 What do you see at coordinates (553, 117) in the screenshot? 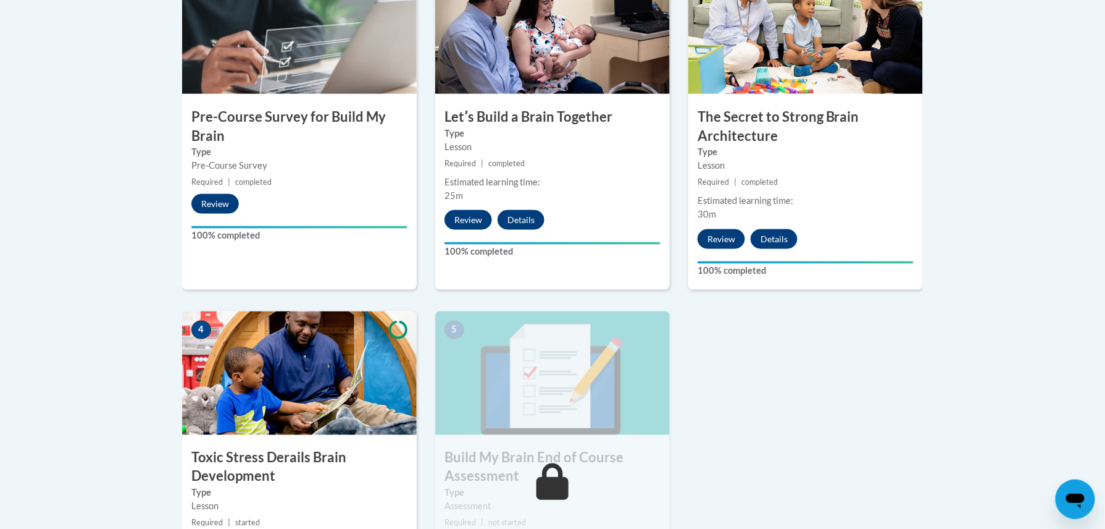
I see `h3: Letʹs Build a Brain Together` at bounding box center [553, 117].